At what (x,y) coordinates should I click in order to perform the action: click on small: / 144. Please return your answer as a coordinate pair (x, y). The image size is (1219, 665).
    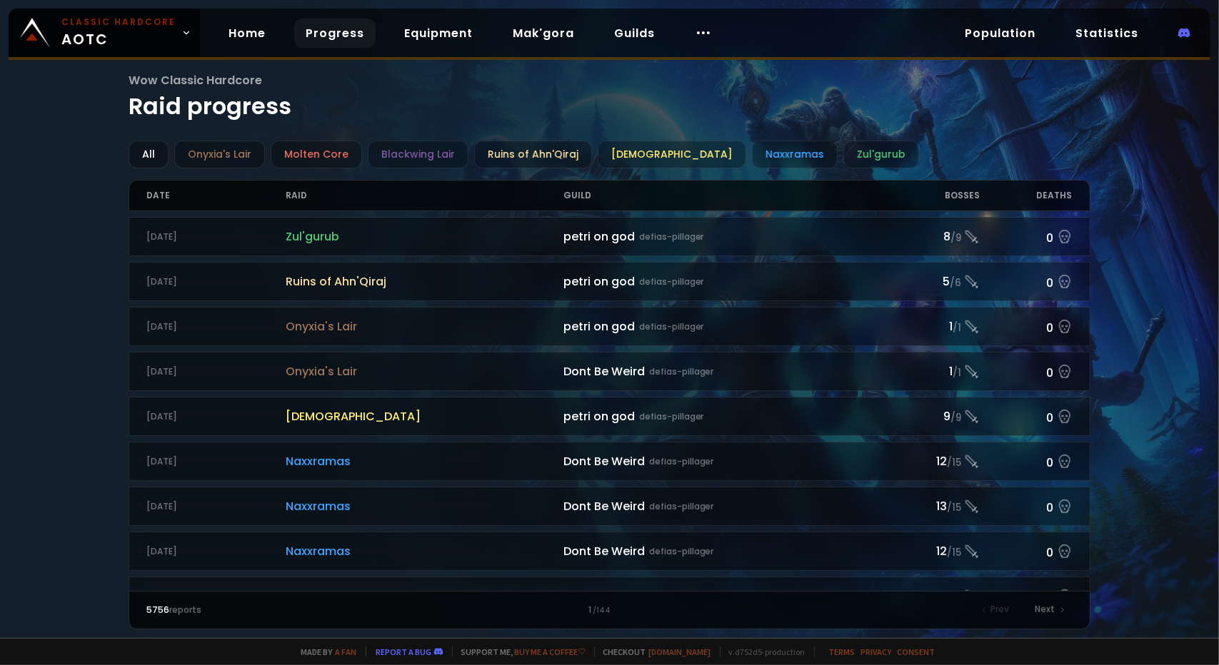
    Looking at the image, I should click on (601, 611).